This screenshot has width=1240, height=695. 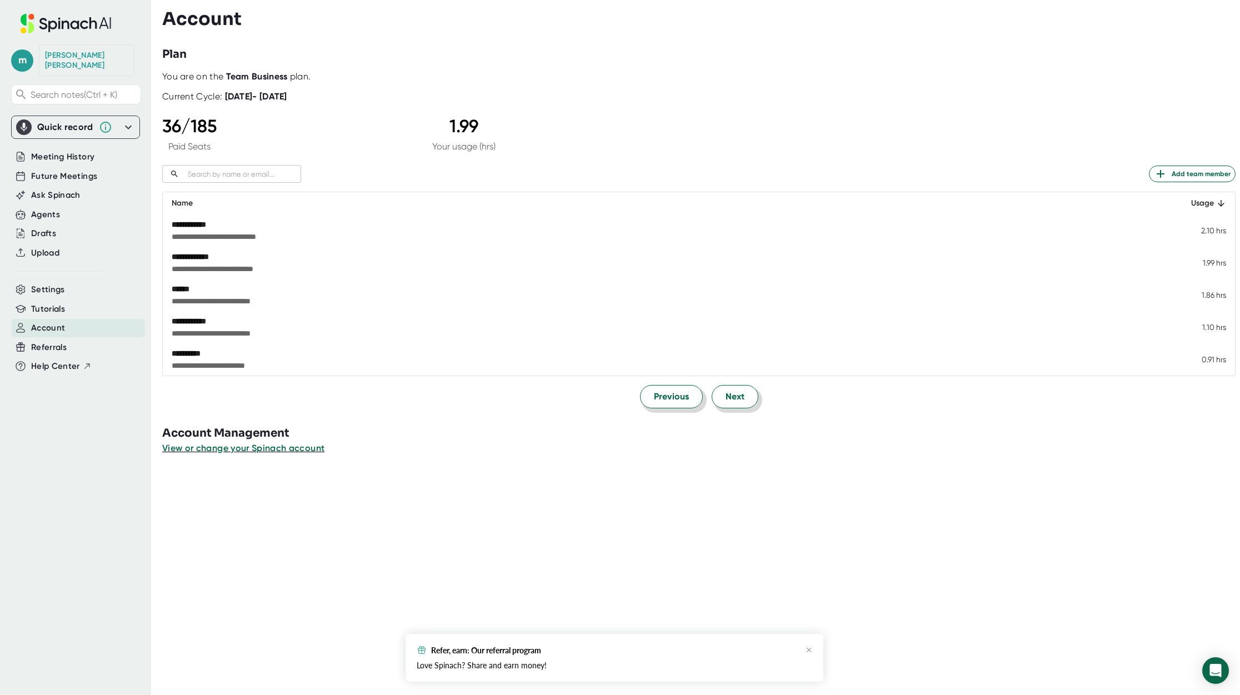 I want to click on span: Help Center, so click(x=56, y=366).